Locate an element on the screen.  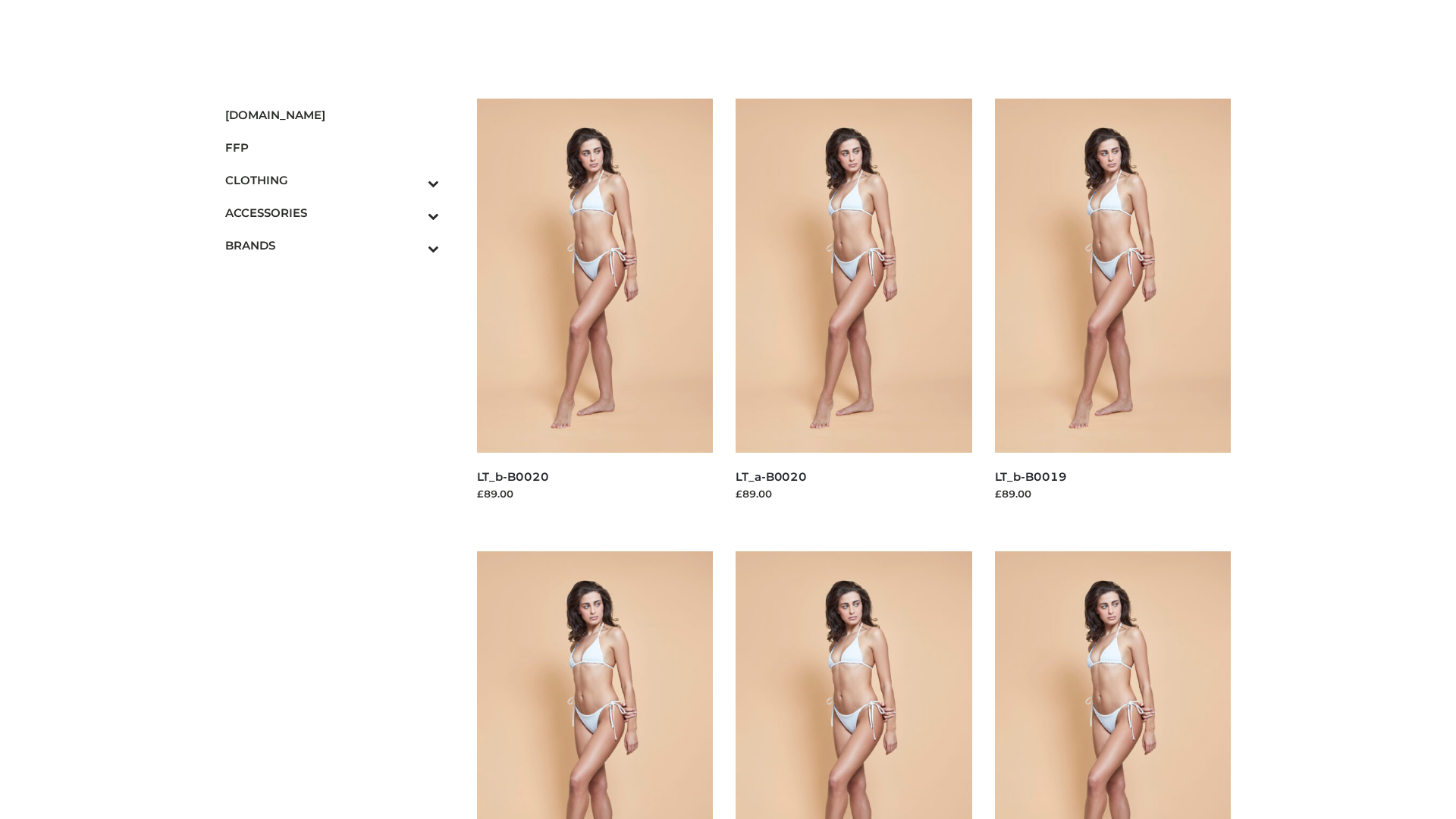
a: LT_b-B0019 is located at coordinates (1030, 476).